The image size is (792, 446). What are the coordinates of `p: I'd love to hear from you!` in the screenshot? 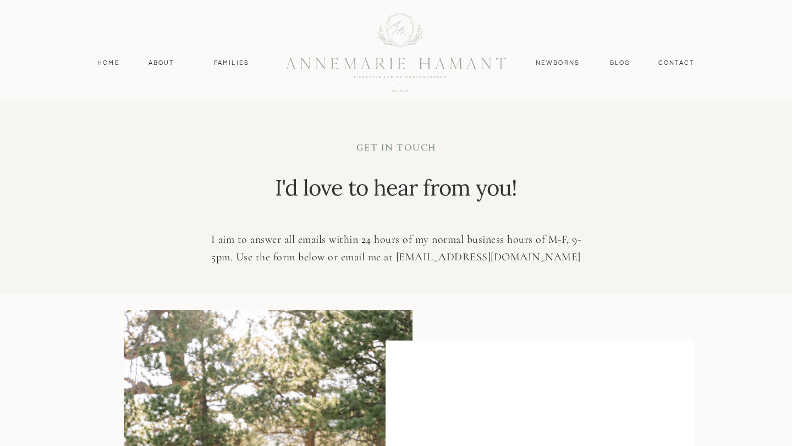 It's located at (396, 193).